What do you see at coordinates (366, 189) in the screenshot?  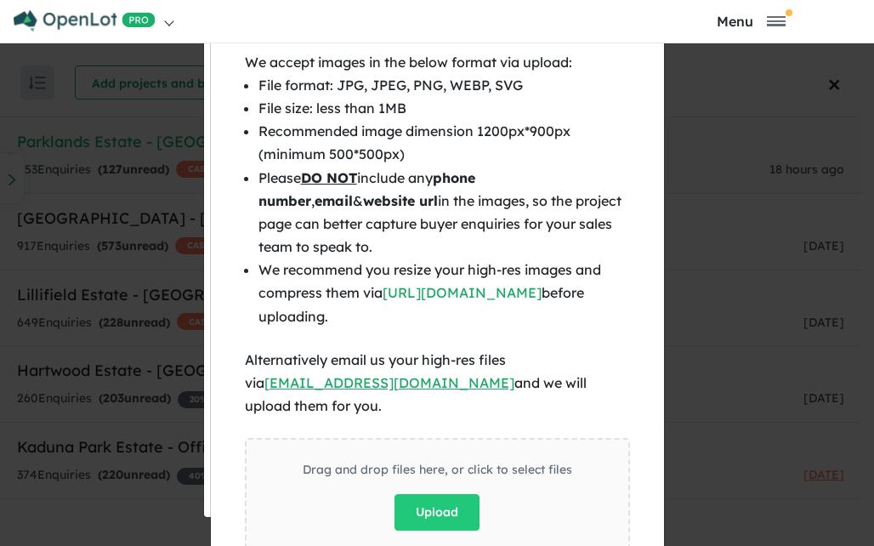 I see `b: phone number` at bounding box center [366, 189].